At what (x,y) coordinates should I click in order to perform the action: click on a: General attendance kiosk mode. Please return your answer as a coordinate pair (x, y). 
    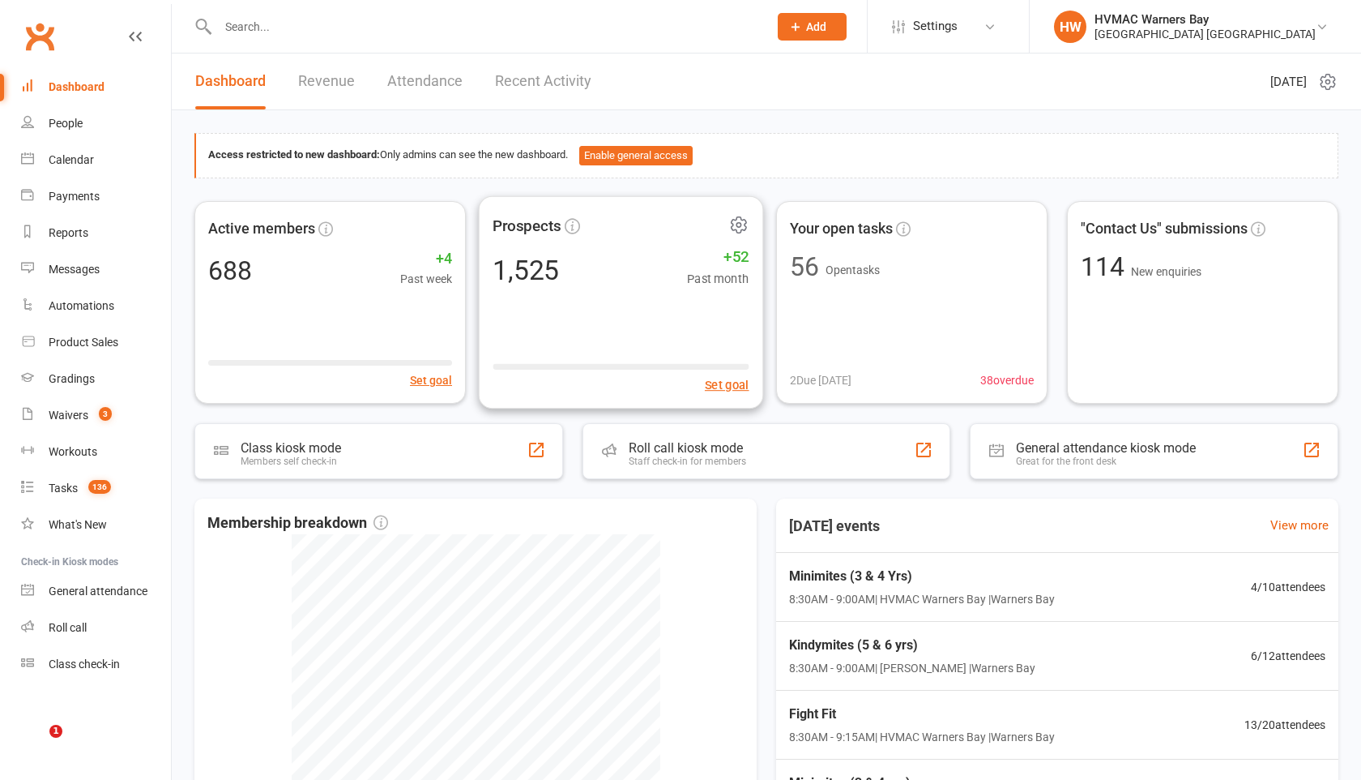
    Looking at the image, I should click on (96, 591).